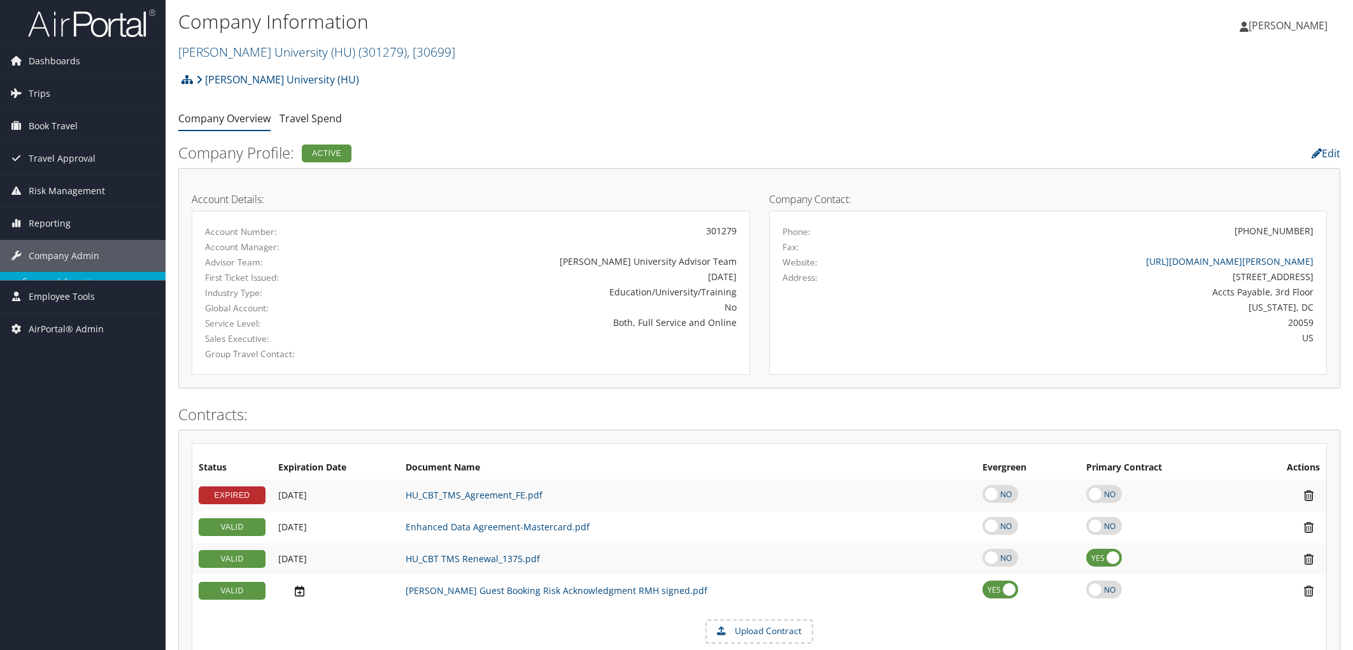 The image size is (1353, 650). What do you see at coordinates (1161, 468) in the screenshot?
I see `th: Primary Contract` at bounding box center [1161, 468].